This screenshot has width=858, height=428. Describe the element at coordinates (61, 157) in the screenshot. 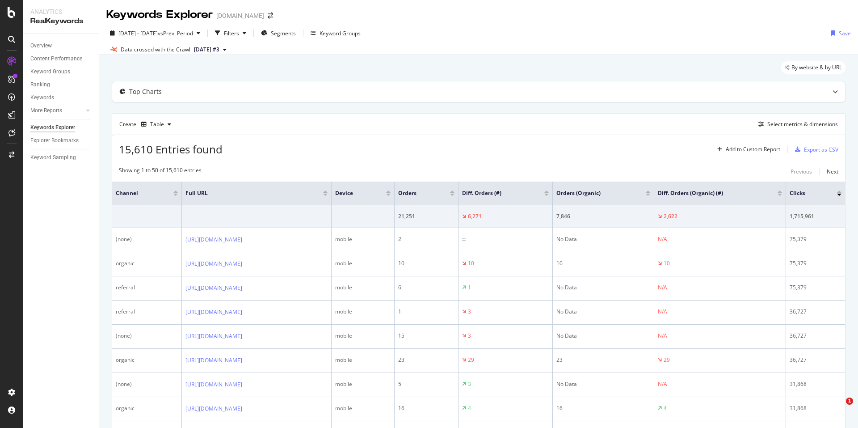

I see `a: Keyword Sampling` at that location.